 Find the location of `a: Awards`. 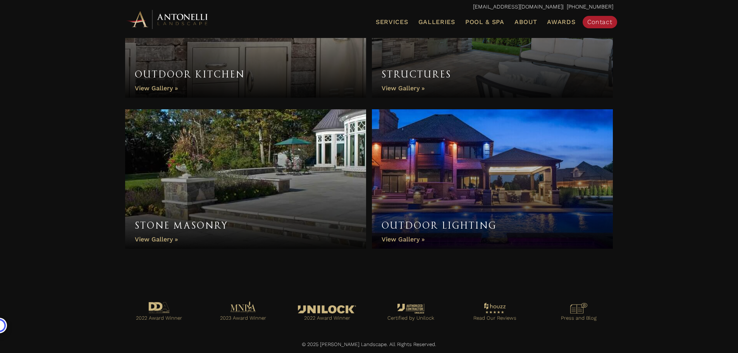

a: Awards is located at coordinates (561, 22).